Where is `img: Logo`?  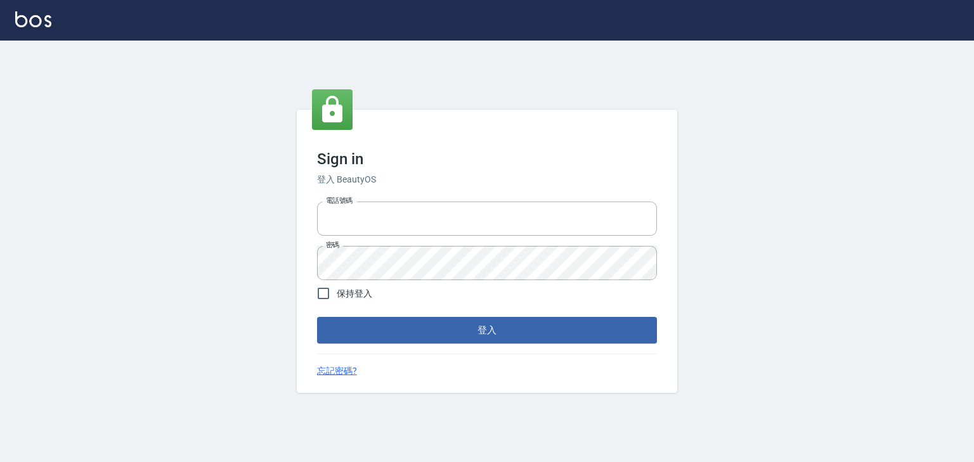 img: Logo is located at coordinates (33, 19).